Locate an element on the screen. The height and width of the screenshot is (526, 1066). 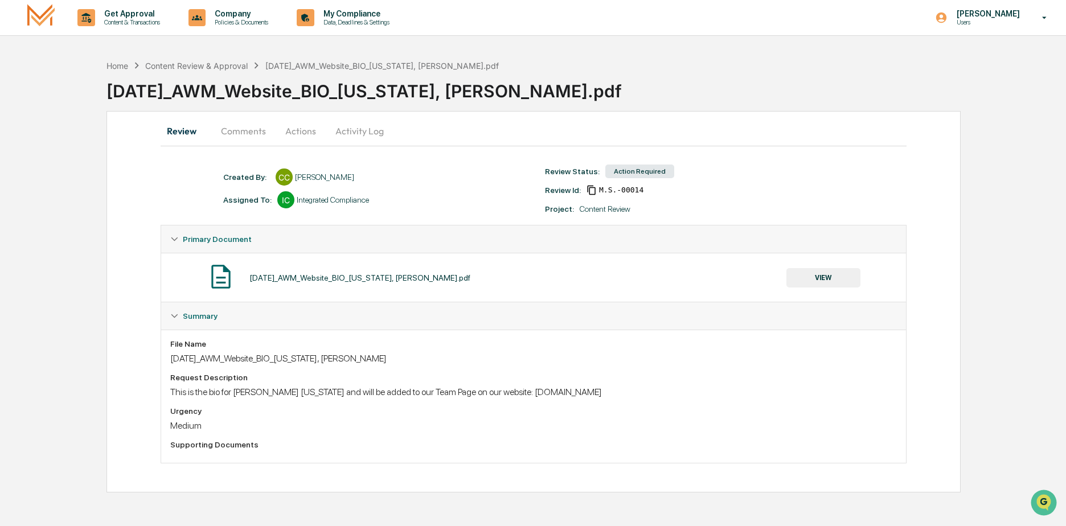
p: Data, Deadlines & Settings is located at coordinates (355, 22).